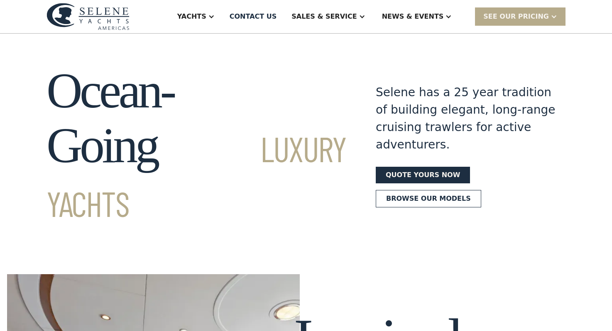 This screenshot has width=612, height=331. What do you see at coordinates (196, 176) in the screenshot?
I see `span: Luxury Yachts` at bounding box center [196, 176].